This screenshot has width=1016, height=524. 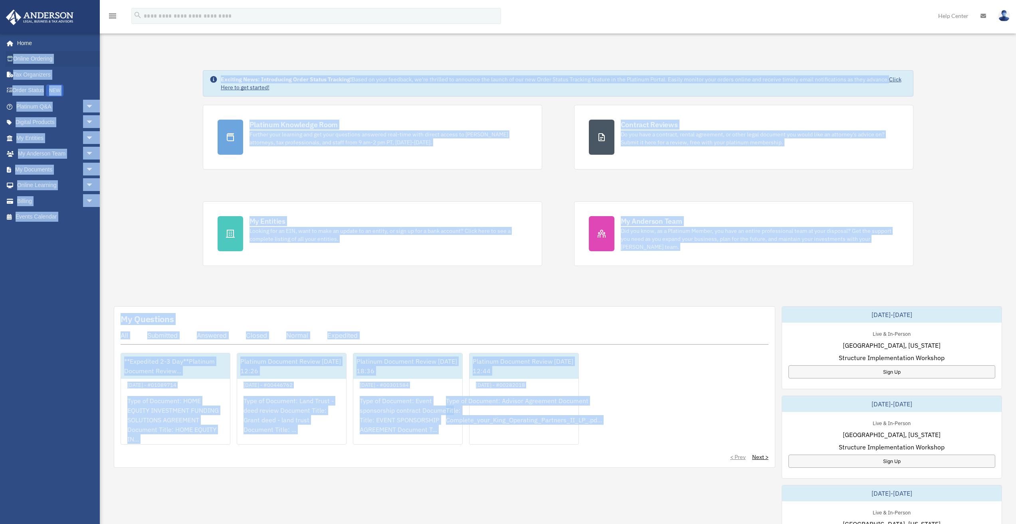 What do you see at coordinates (561, 83) in the screenshot?
I see `a: Click Here to get started!` at bounding box center [561, 83].